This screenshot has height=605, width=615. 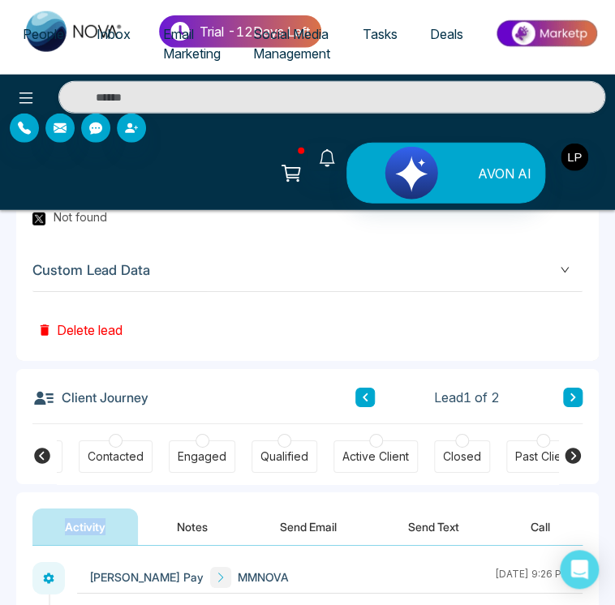 What do you see at coordinates (75, 32) in the screenshot?
I see `img: Nova CRM Logo` at bounding box center [75, 32].